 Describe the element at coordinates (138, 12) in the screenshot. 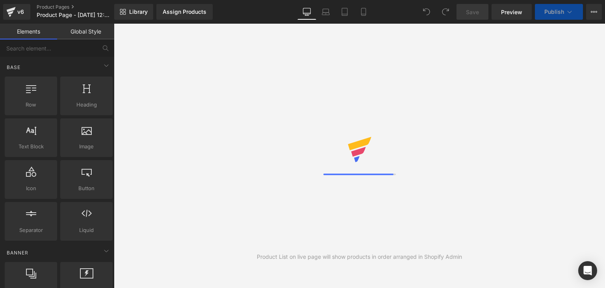

I see `span: Library` at that location.